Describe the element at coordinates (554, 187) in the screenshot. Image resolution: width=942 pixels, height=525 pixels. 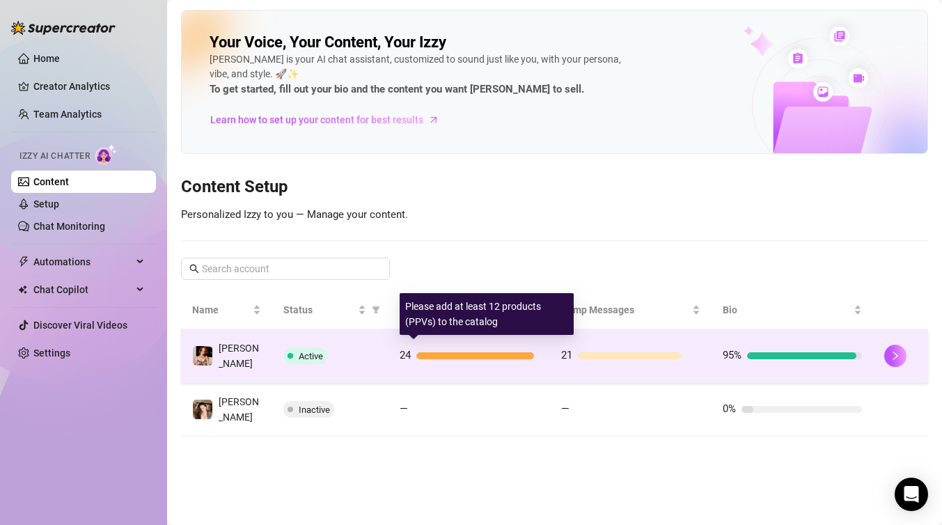
I see `h3: Content Setup` at that location.